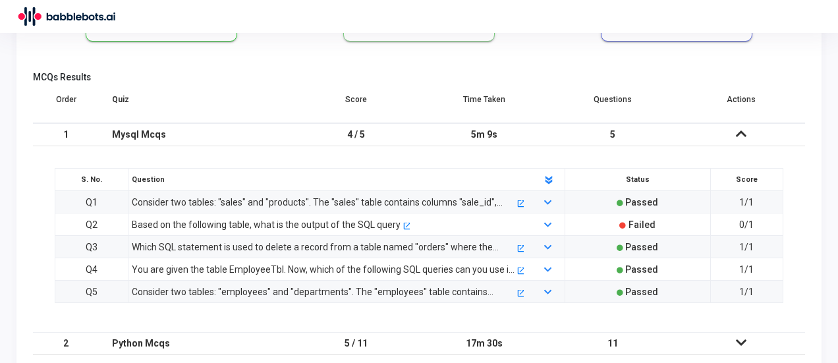 This screenshot has width=838, height=363. Describe the element at coordinates (92, 180) in the screenshot. I see `th: S. No.` at that location.